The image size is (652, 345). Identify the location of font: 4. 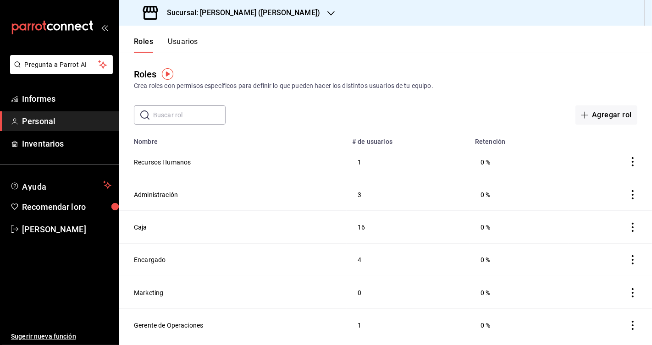
(359, 260).